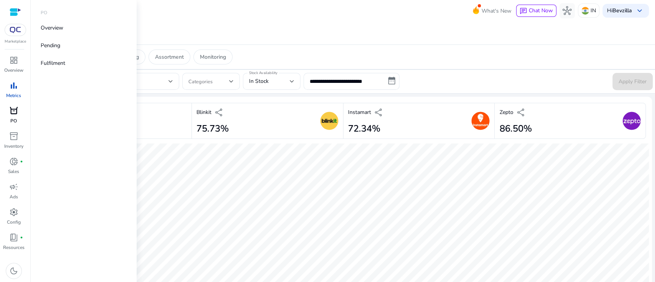 This screenshot has height=282, width=655. Describe the element at coordinates (14, 248) in the screenshot. I see `p: Resources` at that location.